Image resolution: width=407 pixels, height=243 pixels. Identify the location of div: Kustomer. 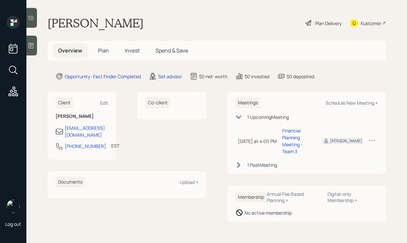
(371, 23).